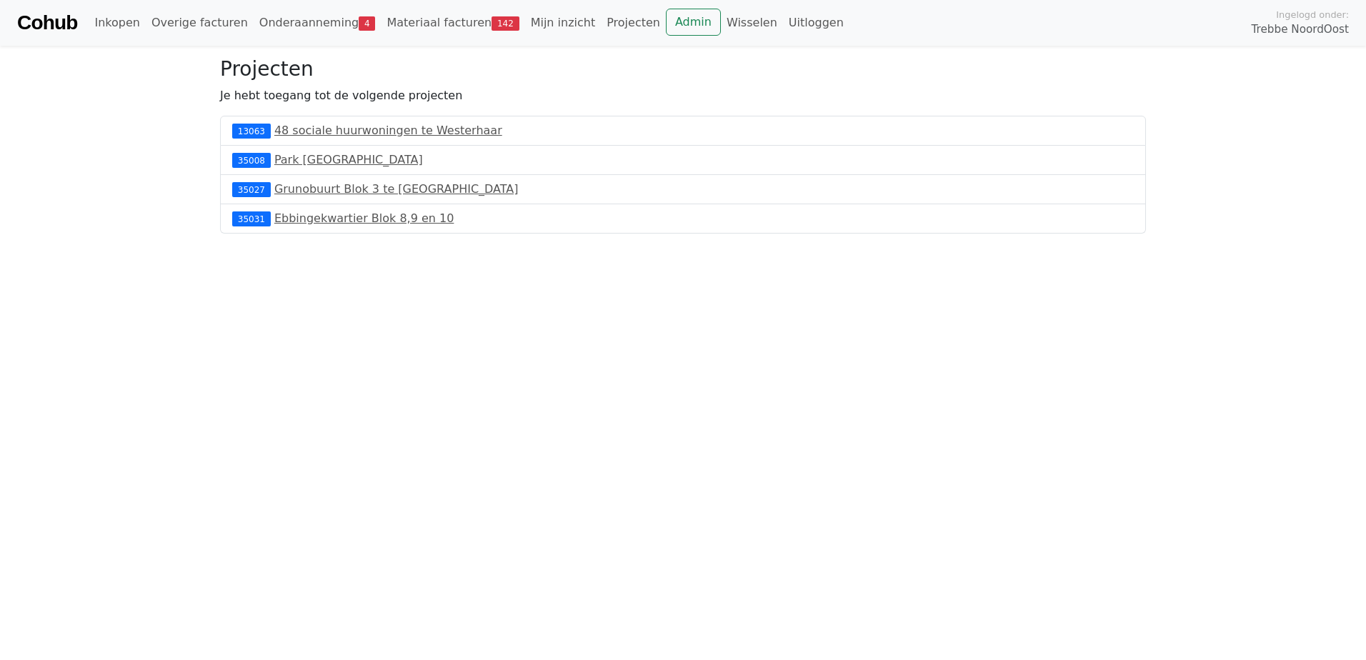 This screenshot has height=660, width=1366. What do you see at coordinates (47, 23) in the screenshot?
I see `a: Cohub` at bounding box center [47, 23].